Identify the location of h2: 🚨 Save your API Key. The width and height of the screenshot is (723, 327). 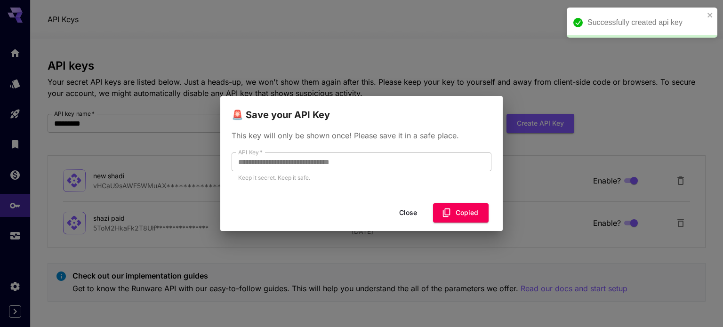
(362, 109).